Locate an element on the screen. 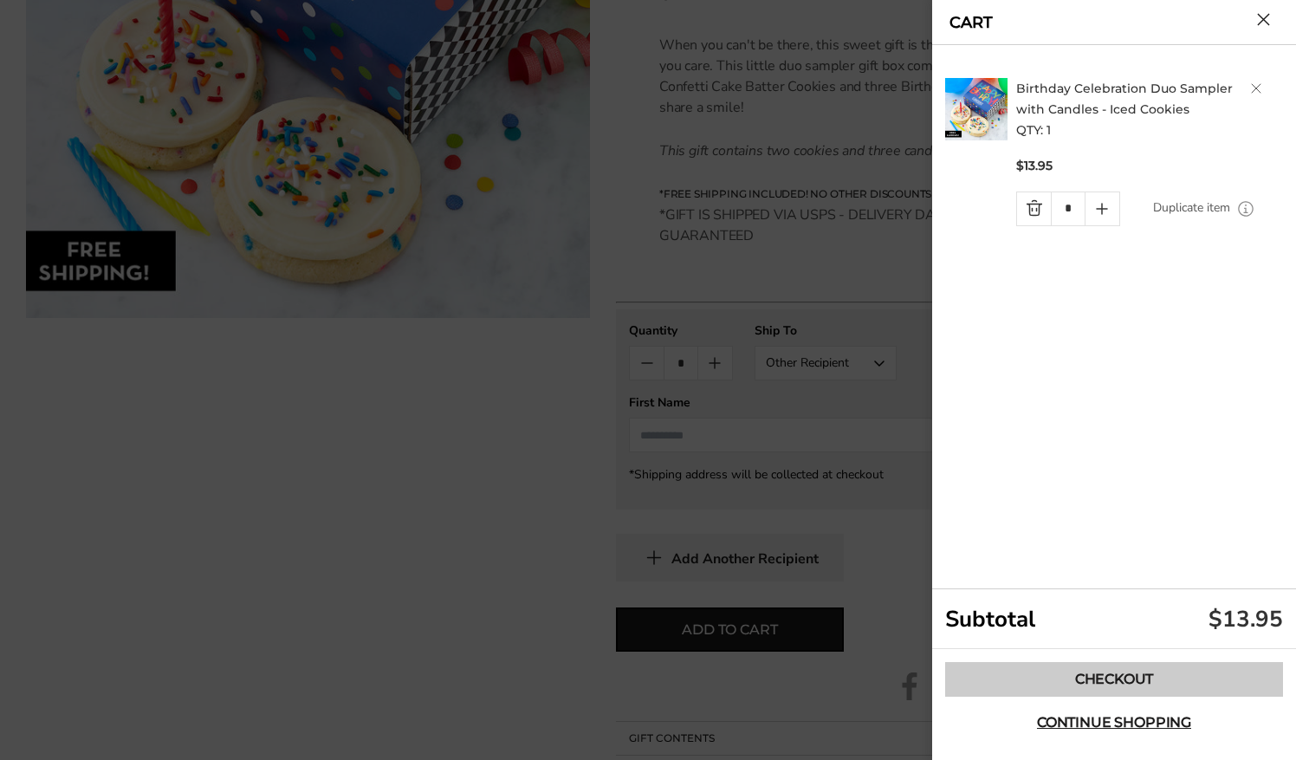 The image size is (1296, 760). a: CART is located at coordinates (971, 23).